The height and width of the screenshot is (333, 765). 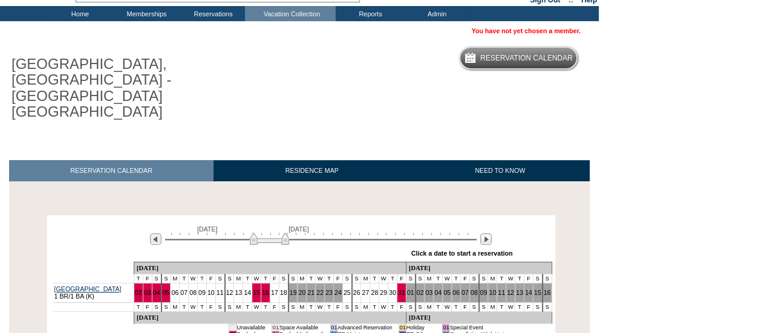 I want to click on td: Admin, so click(x=435, y=13).